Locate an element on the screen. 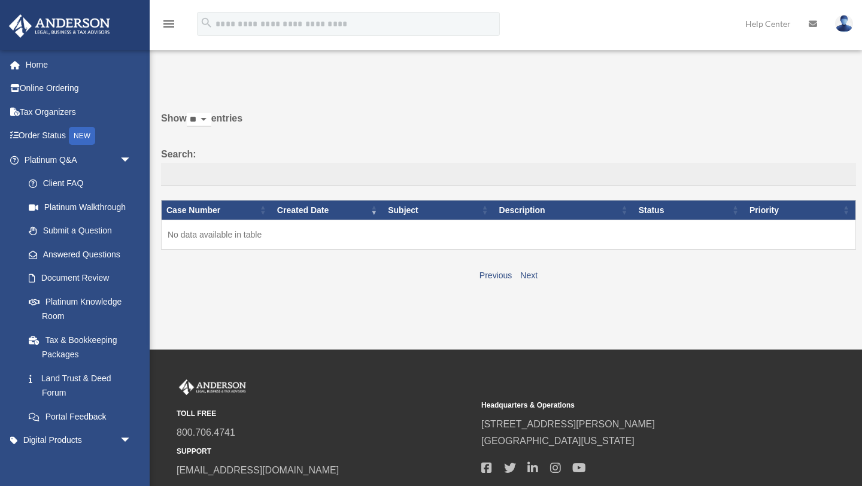  a: Tax & Bookkeeping Packages is located at coordinates (80, 347).